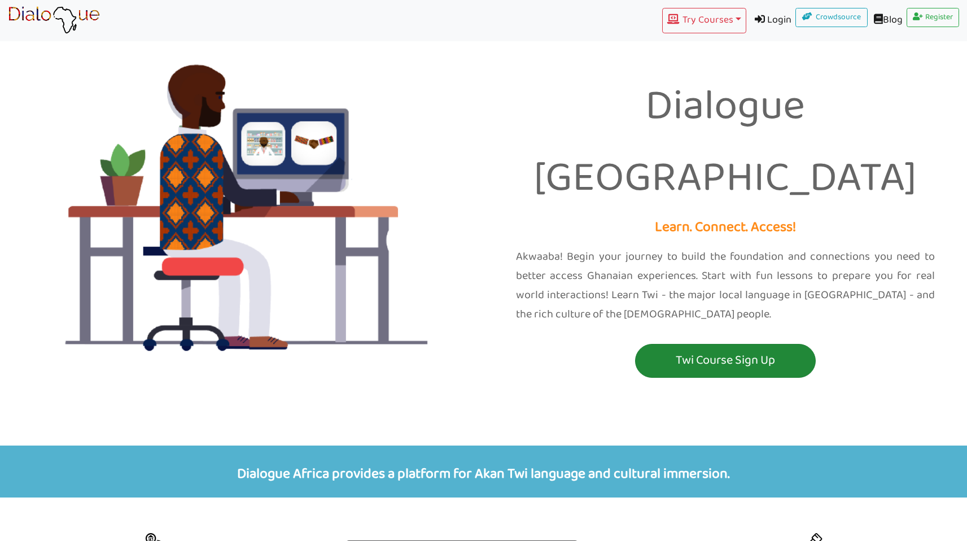  What do you see at coordinates (704, 20) in the screenshot?
I see `button: Try Courses` at bounding box center [704, 20].